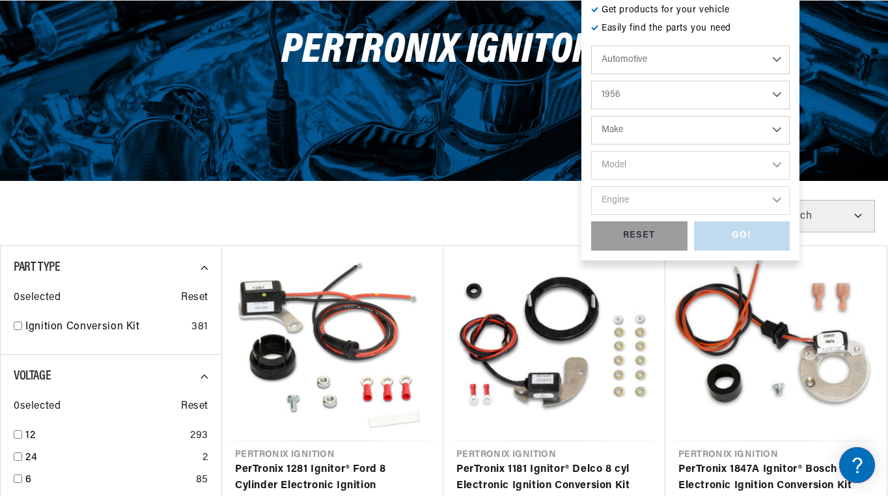 This screenshot has width=888, height=496. What do you see at coordinates (130, 281) in the screenshot?
I see `a: Orders FAQ` at bounding box center [130, 281].